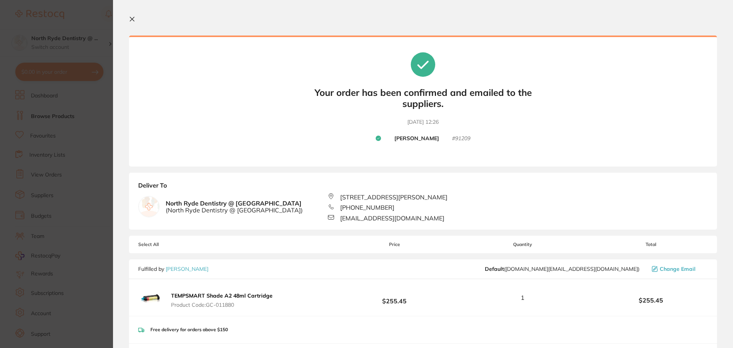  What do you see at coordinates (562, 269) in the screenshot?
I see `span: customer.care@henryschein.com.au` at bounding box center [562, 269].